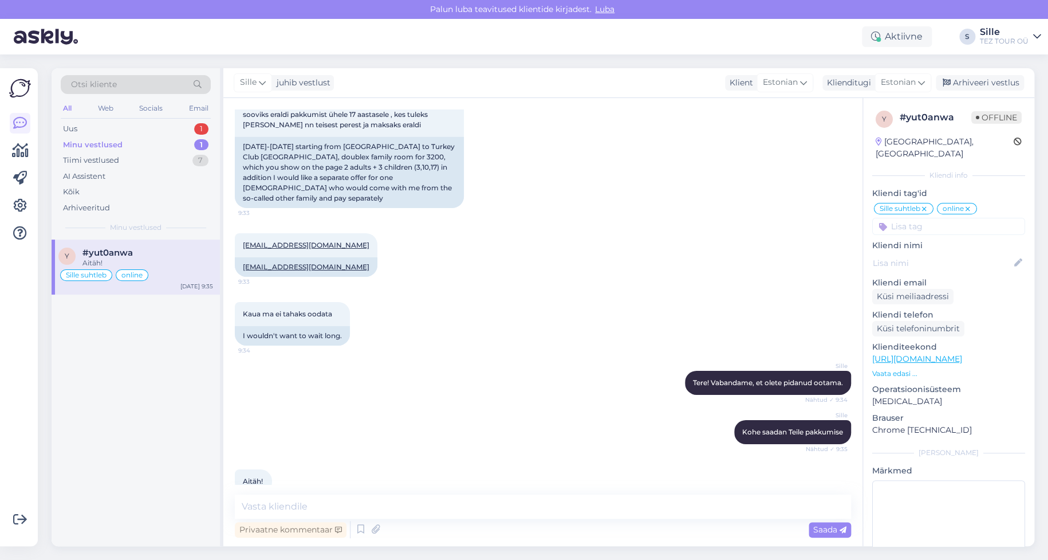 This screenshot has width=1048, height=560. I want to click on span: Tere! Vabandame, et olete pidanud ootama., so click(768, 382).